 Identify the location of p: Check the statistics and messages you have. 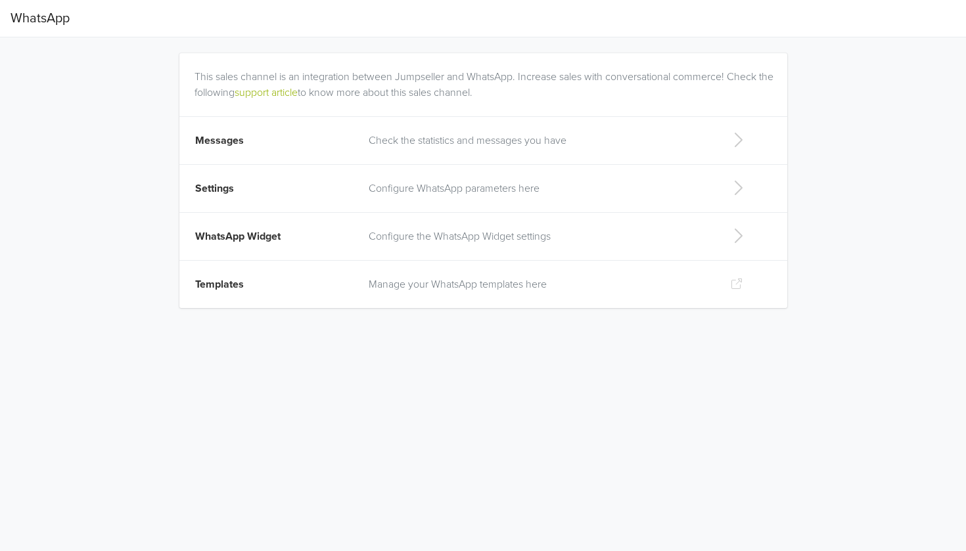
(539, 141).